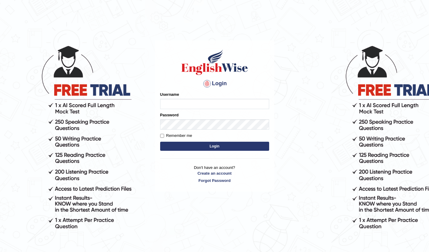  What do you see at coordinates (214, 173) in the screenshot?
I see `a: Create an account` at bounding box center [214, 173].